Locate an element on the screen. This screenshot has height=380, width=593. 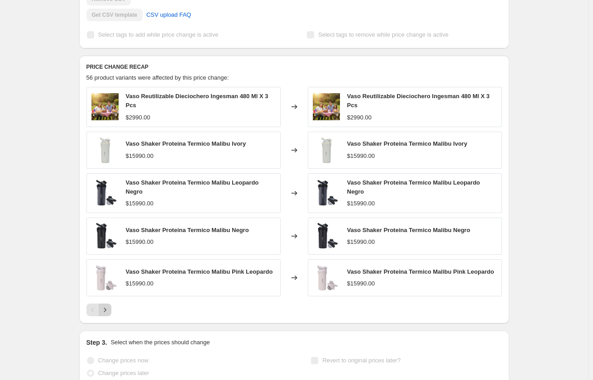
nav: Pagination is located at coordinates (99, 310).